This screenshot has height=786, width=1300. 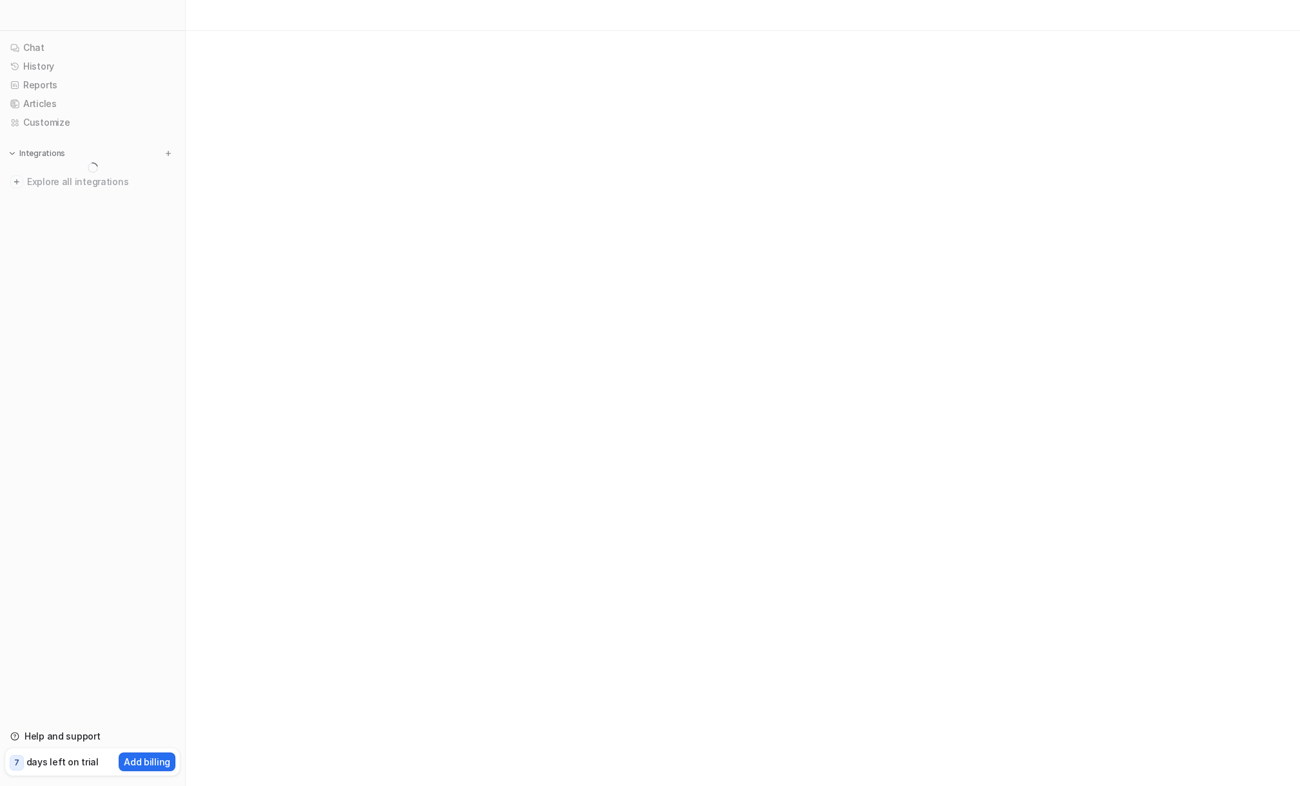 What do you see at coordinates (17, 763) in the screenshot?
I see `p: 7` at bounding box center [17, 763].